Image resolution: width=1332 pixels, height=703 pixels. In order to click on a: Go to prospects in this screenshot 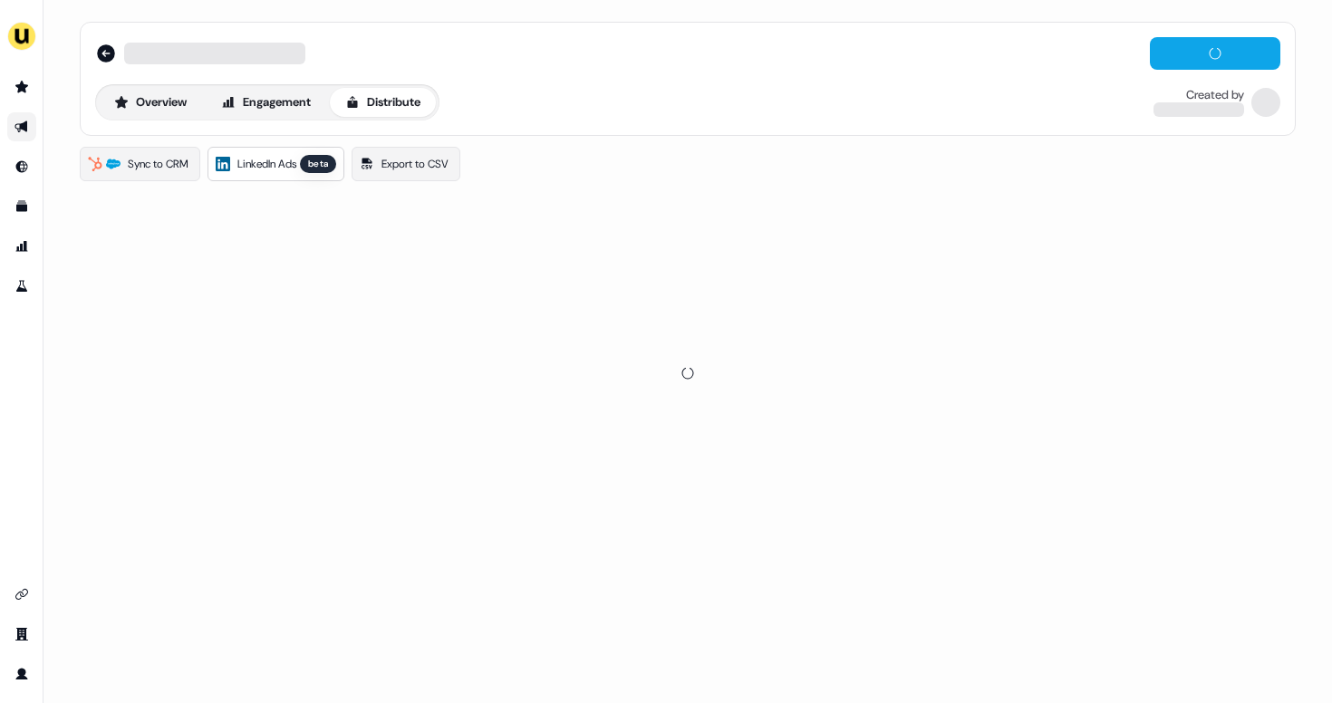, I will do `click(22, 87)`.